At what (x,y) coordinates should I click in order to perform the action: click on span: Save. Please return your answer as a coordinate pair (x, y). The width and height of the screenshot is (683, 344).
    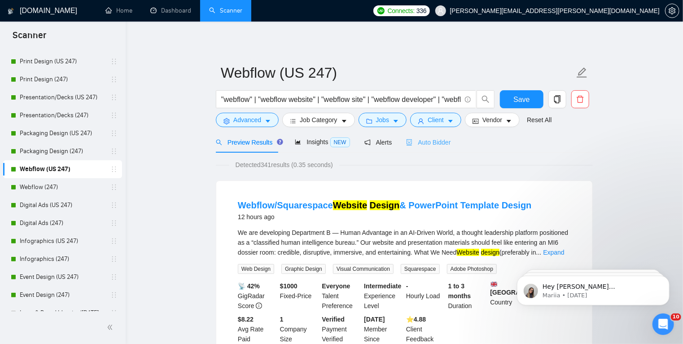
    Looking at the image, I should click on (521, 99).